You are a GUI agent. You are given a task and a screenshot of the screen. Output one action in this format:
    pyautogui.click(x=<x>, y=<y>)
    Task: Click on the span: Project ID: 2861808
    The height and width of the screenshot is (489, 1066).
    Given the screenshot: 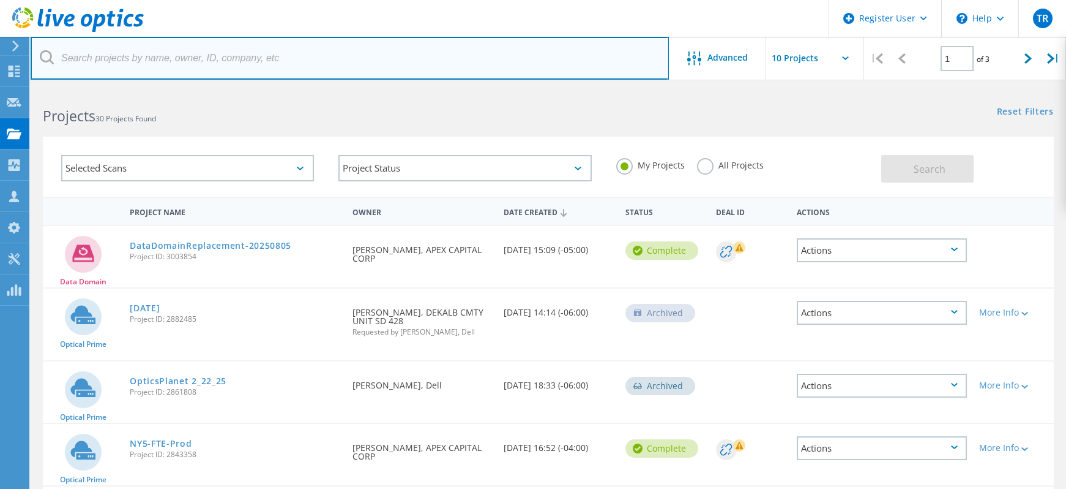 What is the action you would take?
    pyautogui.click(x=234, y=392)
    